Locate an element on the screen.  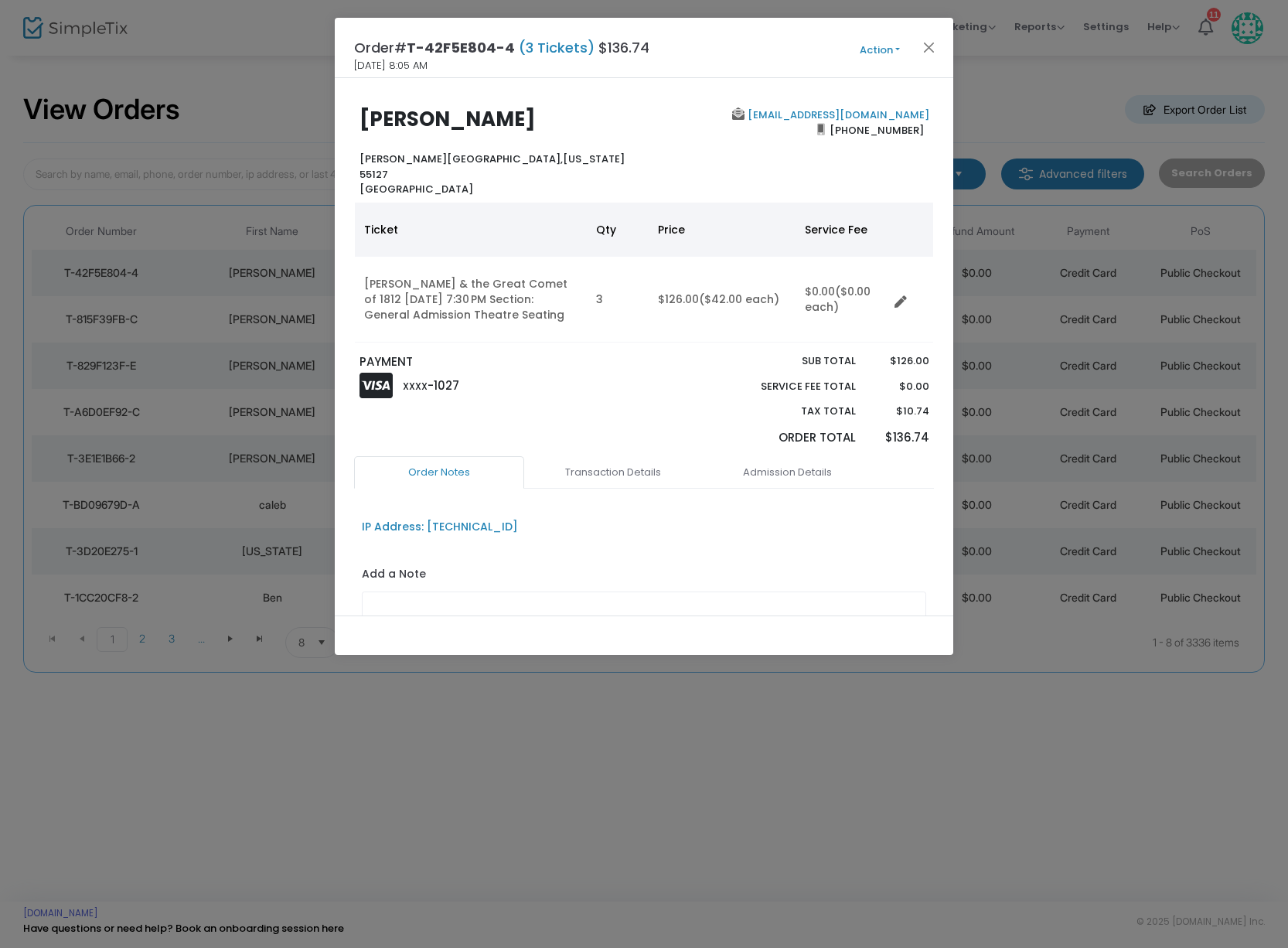
th: Ticket is located at coordinates (471, 229).